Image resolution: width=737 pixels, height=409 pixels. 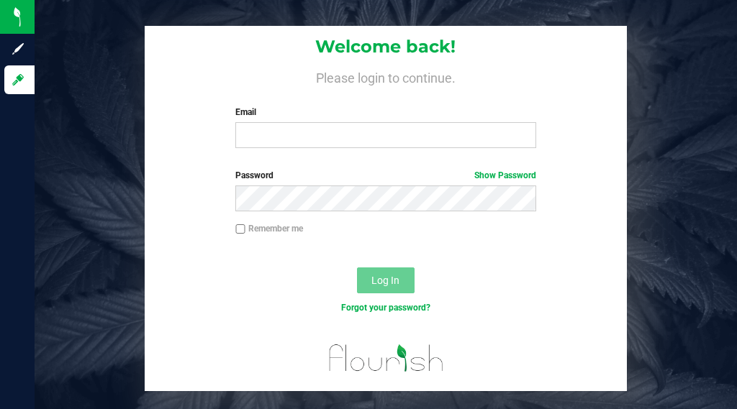 What do you see at coordinates (240, 230) in the screenshot?
I see `input: Remember me` at bounding box center [240, 230].